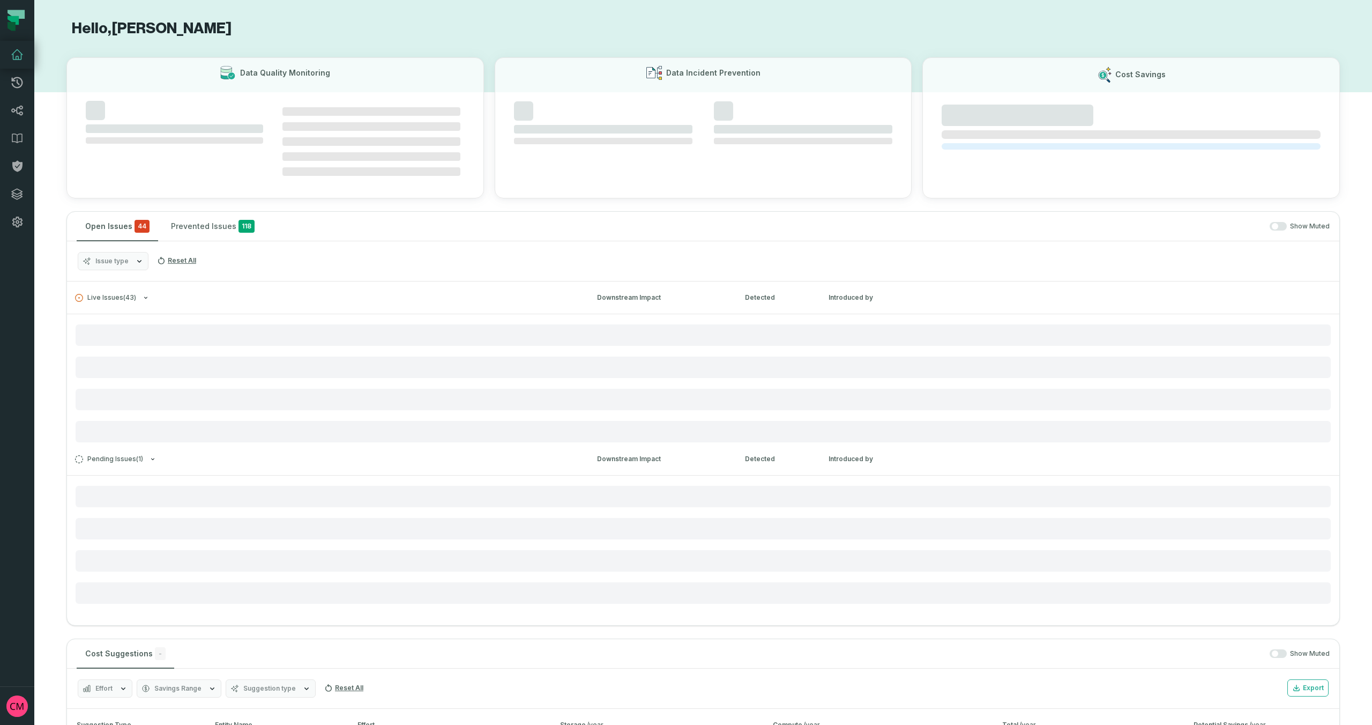  I want to click on span: 118, so click(247, 226).